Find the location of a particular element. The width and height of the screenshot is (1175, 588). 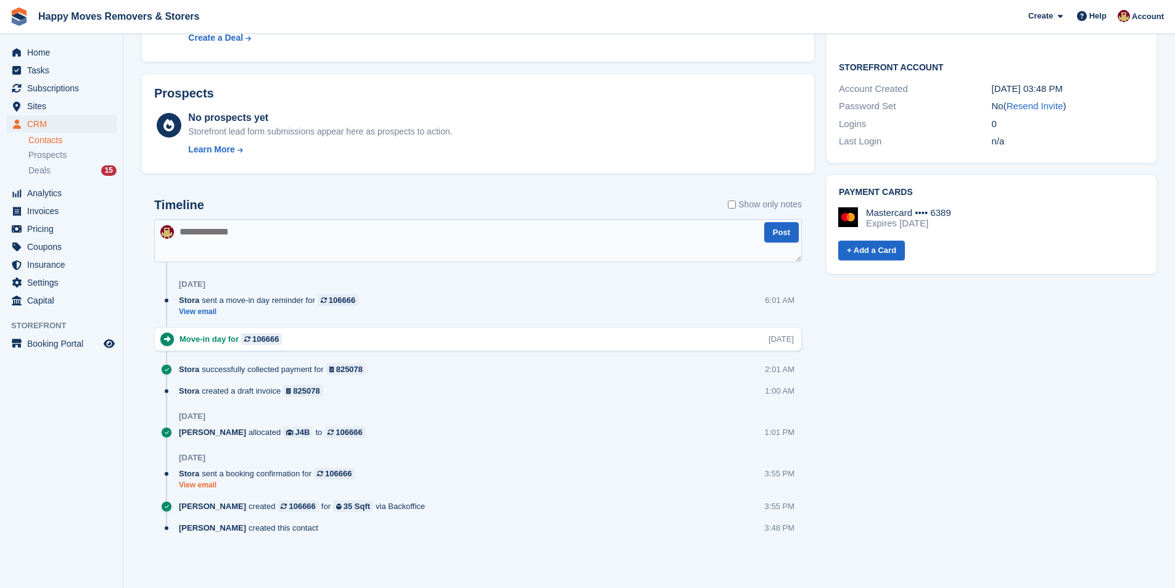

div: allocated to is located at coordinates (275, 432).